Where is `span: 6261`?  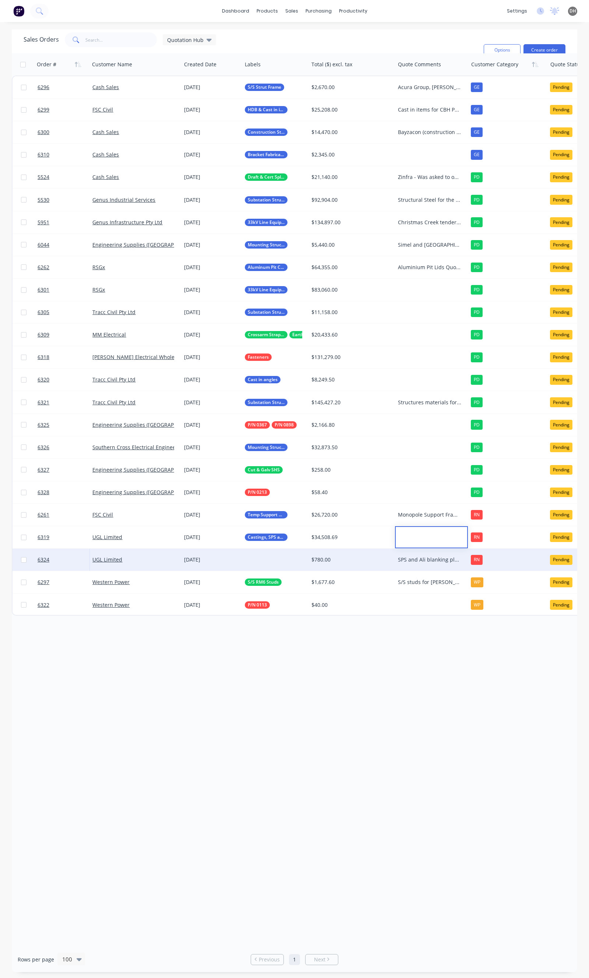 span: 6261 is located at coordinates (43, 515).